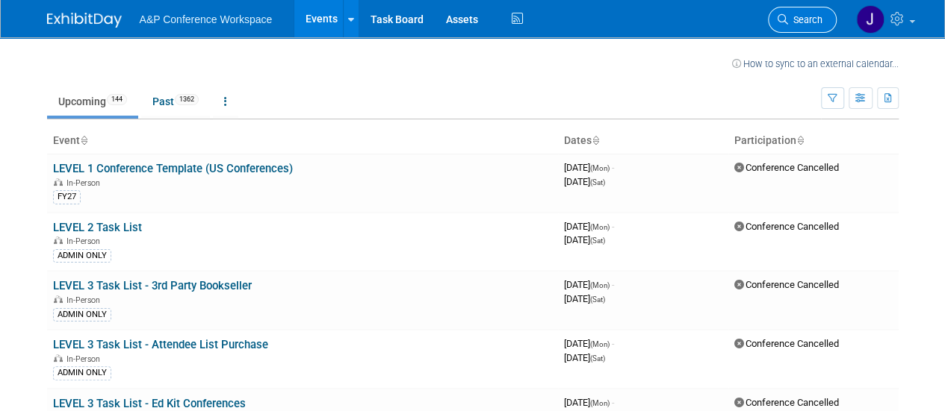 Image resolution: width=945 pixels, height=411 pixels. I want to click on span: Search, so click(805, 19).